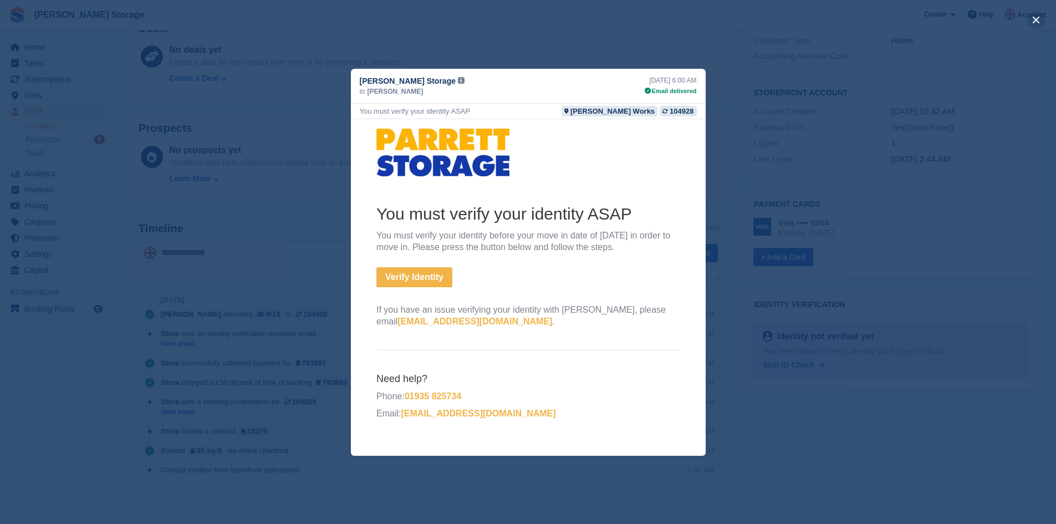  What do you see at coordinates (177, 277) in the screenshot?
I see `p: Phone:` at bounding box center [177, 277].